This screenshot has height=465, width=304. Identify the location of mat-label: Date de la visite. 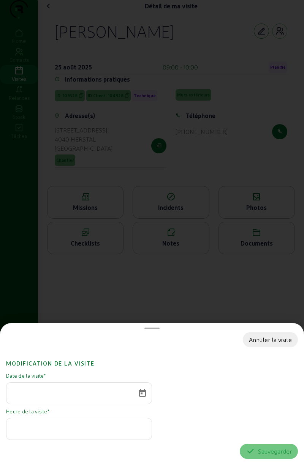
(79, 376).